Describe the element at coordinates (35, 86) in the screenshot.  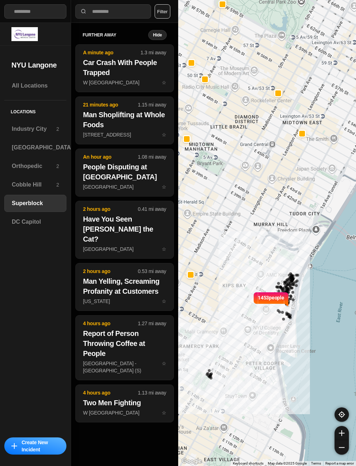
I see `h3: All Locations` at that location.